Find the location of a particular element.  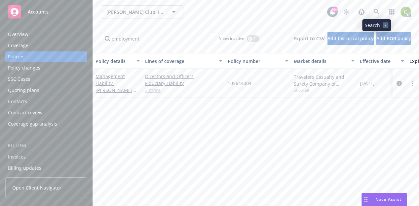

a: Directors and Officers is located at coordinates (184, 76).